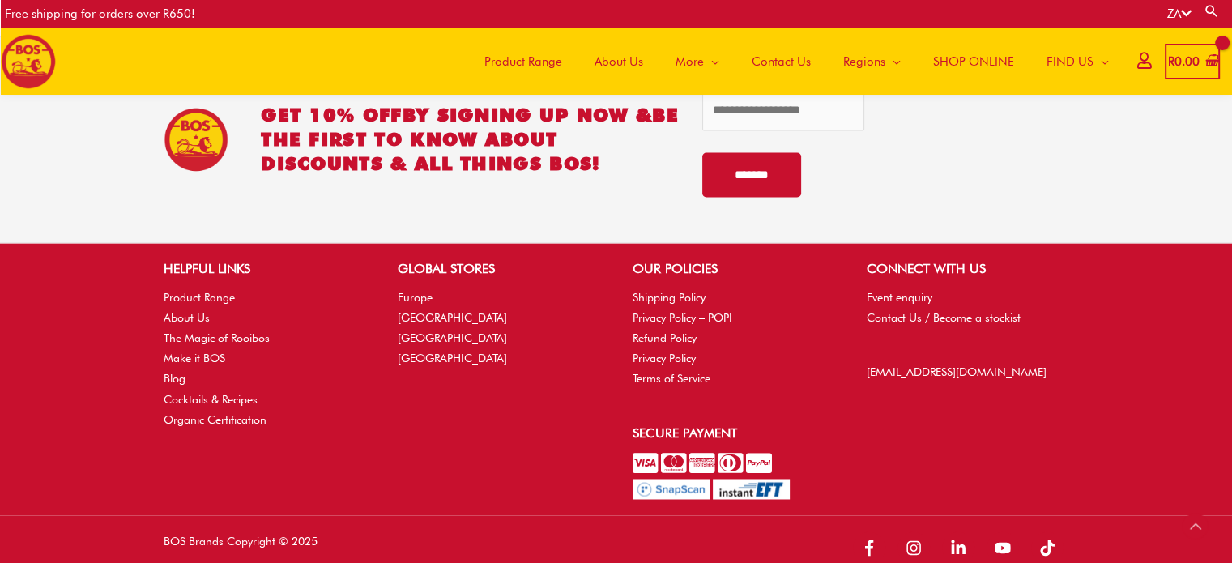 The width and height of the screenshot is (1232, 563). Describe the element at coordinates (415, 297) in the screenshot. I see `a: Europe` at that location.